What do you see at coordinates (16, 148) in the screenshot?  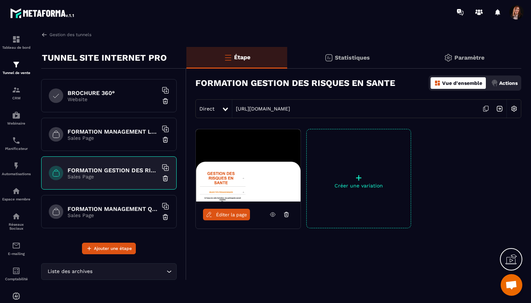 I see `p: Planificateur` at bounding box center [16, 148].